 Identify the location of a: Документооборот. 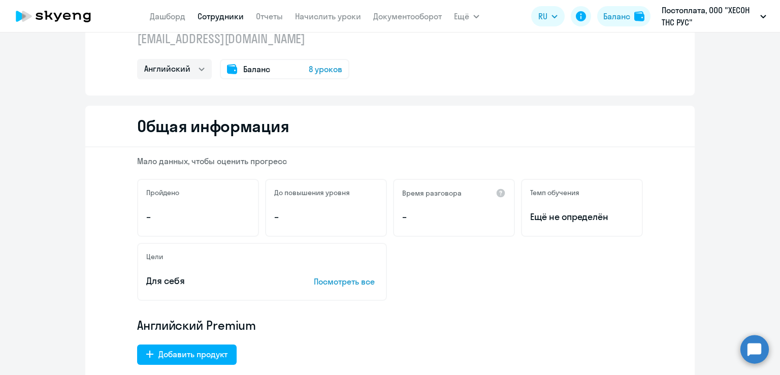
(407, 16).